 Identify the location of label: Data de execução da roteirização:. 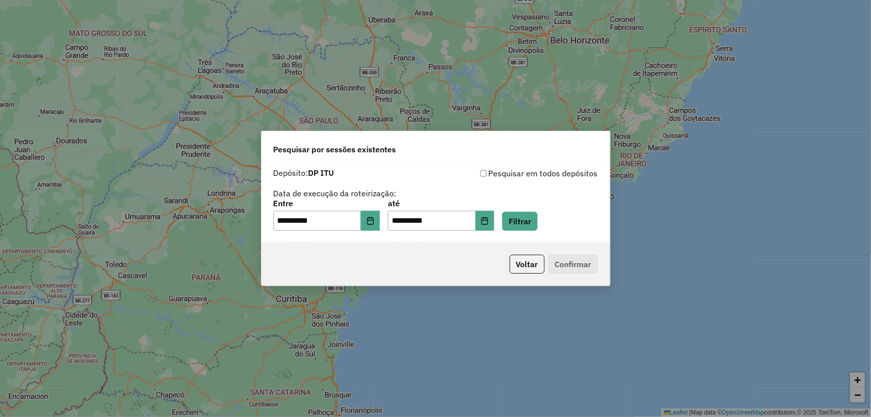
(335, 193).